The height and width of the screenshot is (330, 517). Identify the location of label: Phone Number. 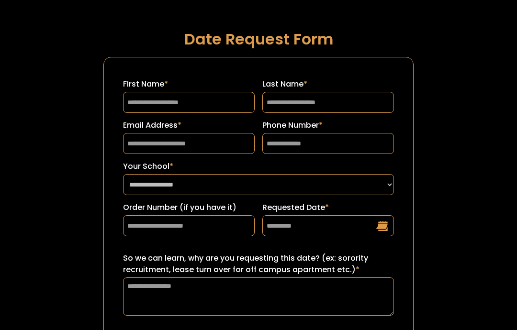
(328, 125).